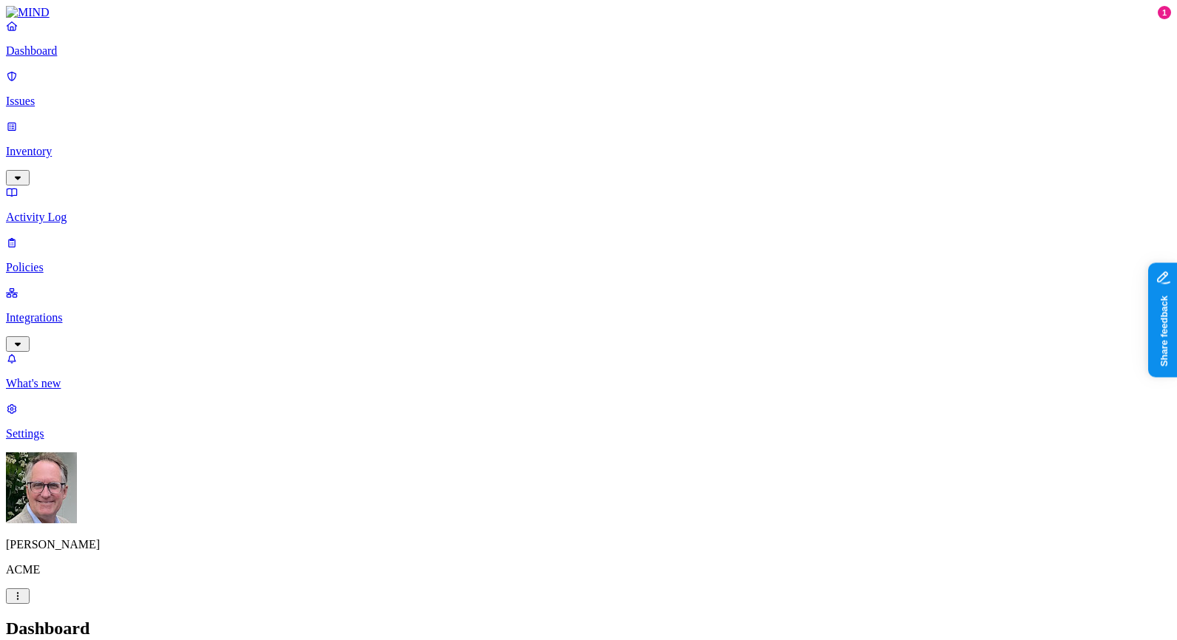  I want to click on a: Inventory, so click(588, 152).